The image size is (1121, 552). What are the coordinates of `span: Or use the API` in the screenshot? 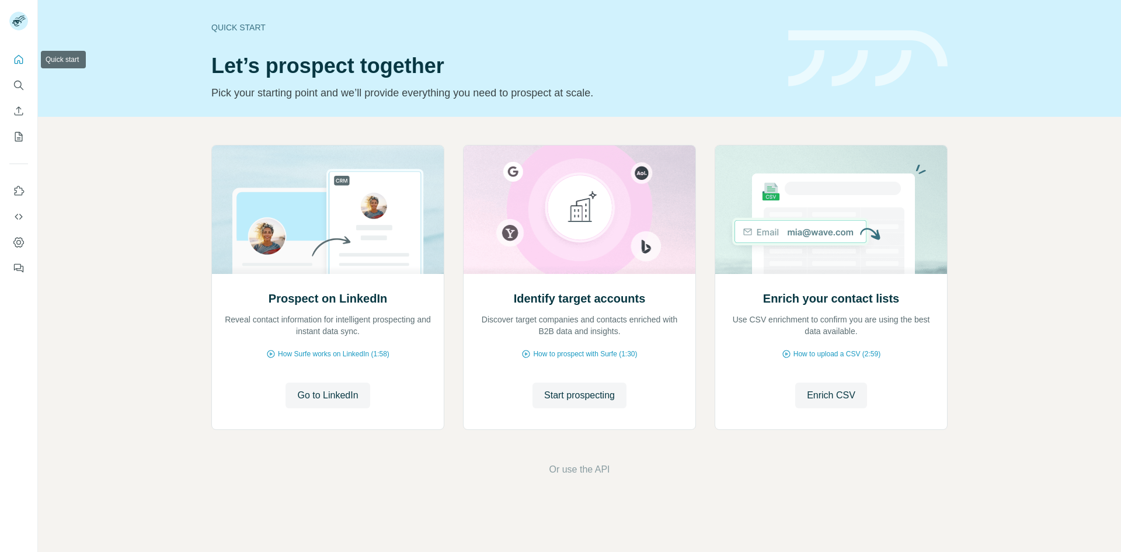 It's located at (579, 469).